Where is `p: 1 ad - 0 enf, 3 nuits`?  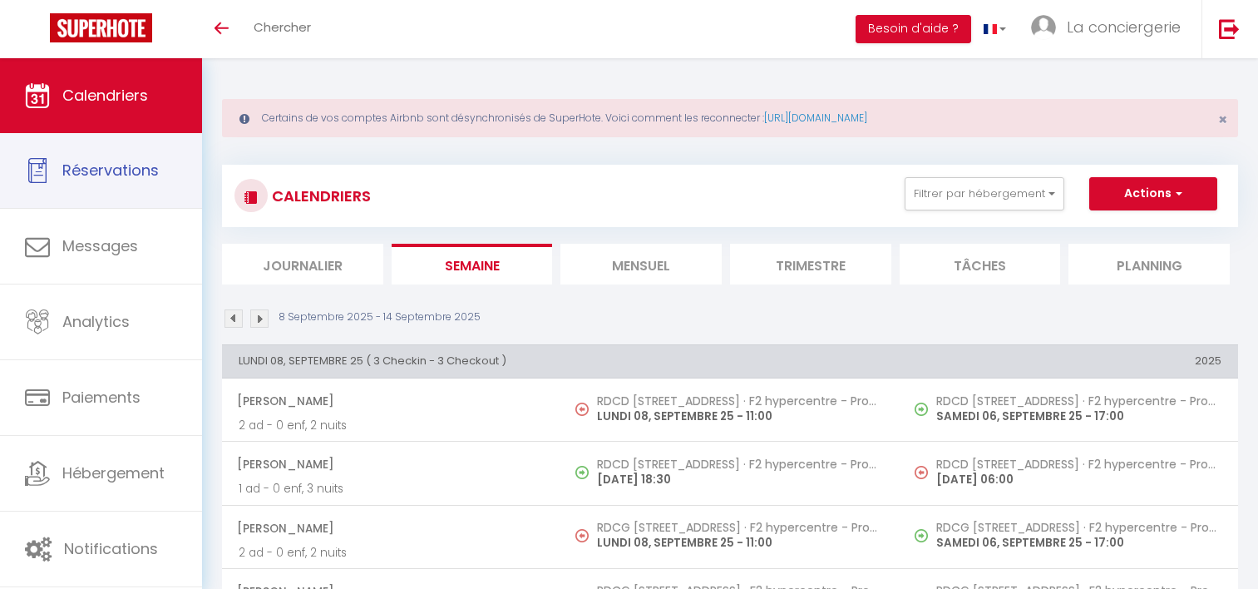 p: 1 ad - 0 enf, 3 nuits is located at coordinates (391, 488).